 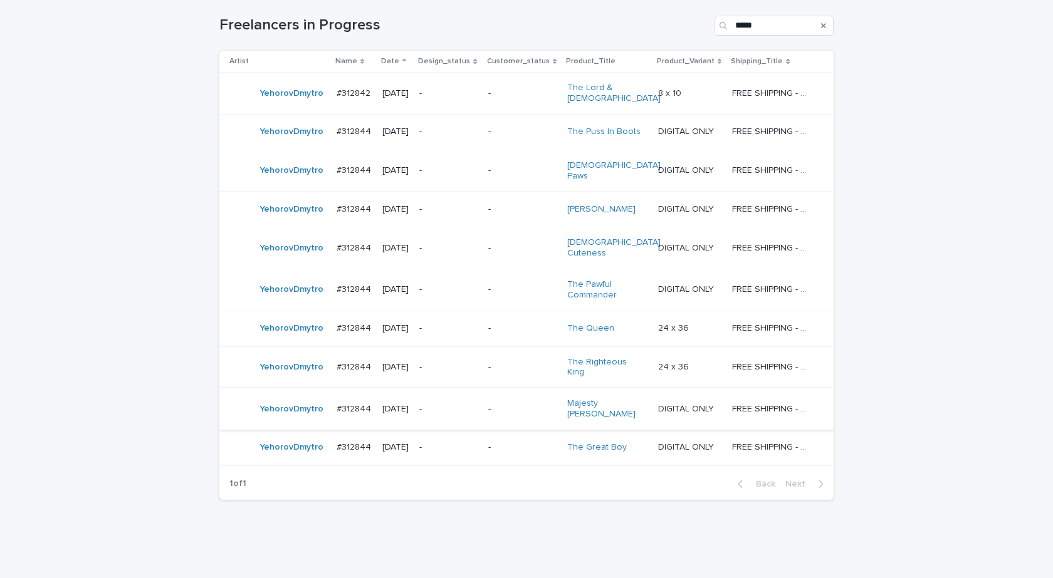 I want to click on p: Name, so click(x=346, y=61).